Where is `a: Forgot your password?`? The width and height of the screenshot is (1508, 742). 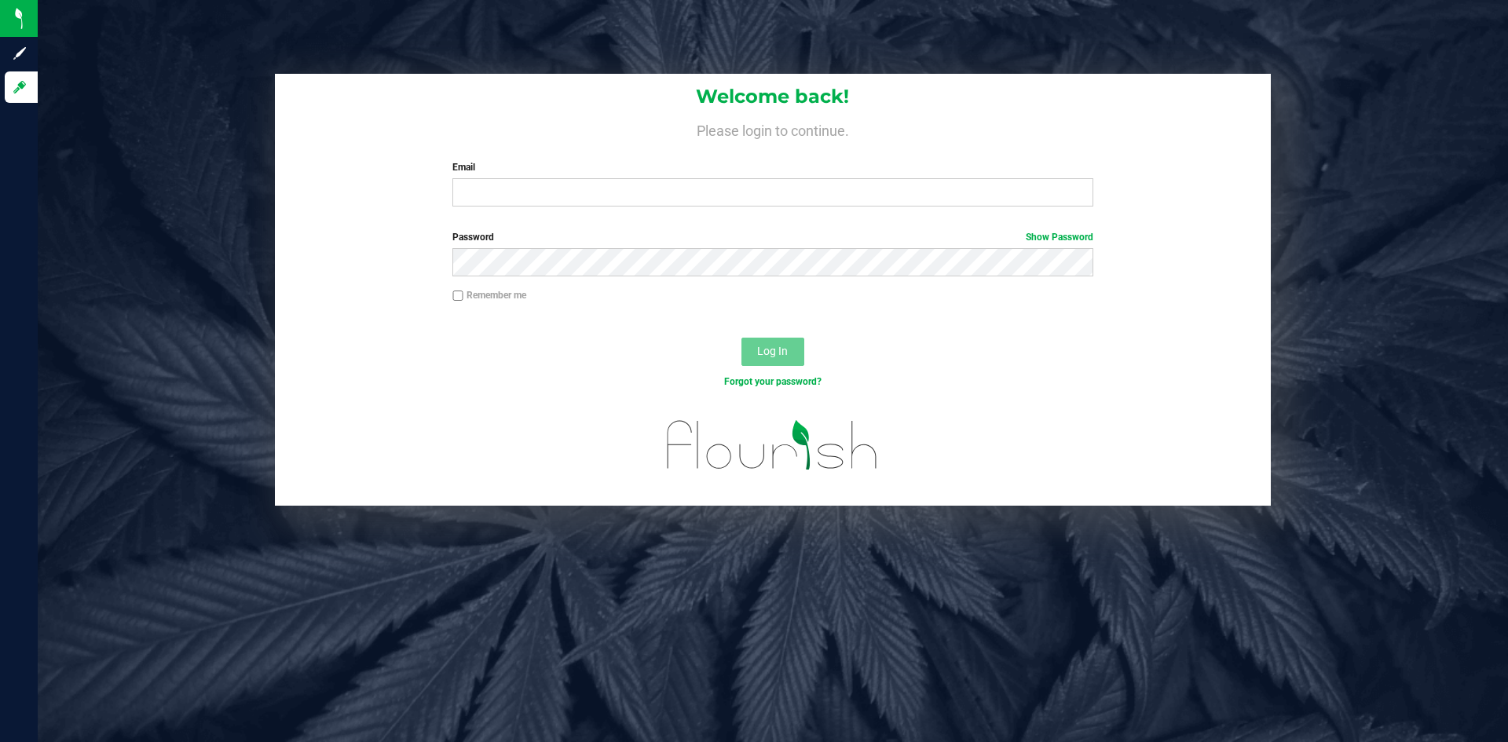
a: Forgot your password? is located at coordinates (773, 382).